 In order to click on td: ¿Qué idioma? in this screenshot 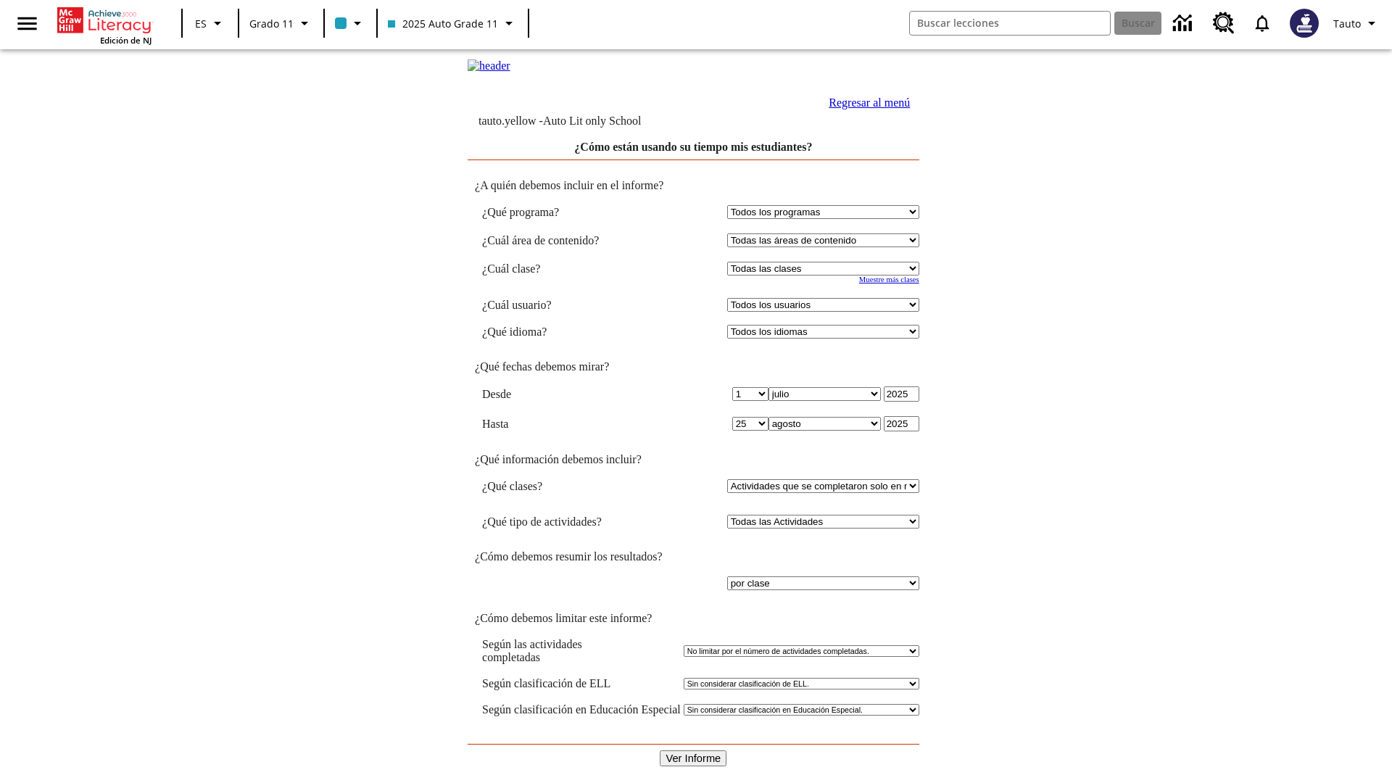, I will do `click(564, 331)`.